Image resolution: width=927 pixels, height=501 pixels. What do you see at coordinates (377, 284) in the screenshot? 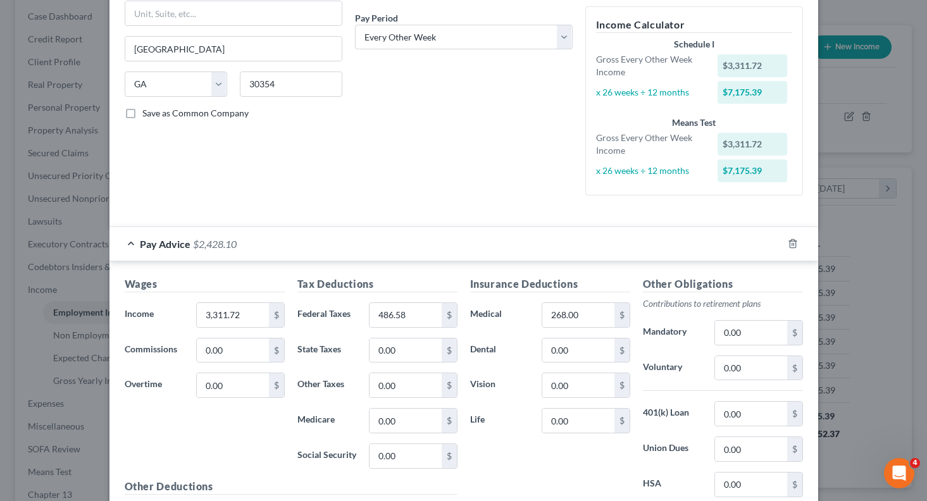
I see `h5: Tax Deductions` at bounding box center [377, 284].